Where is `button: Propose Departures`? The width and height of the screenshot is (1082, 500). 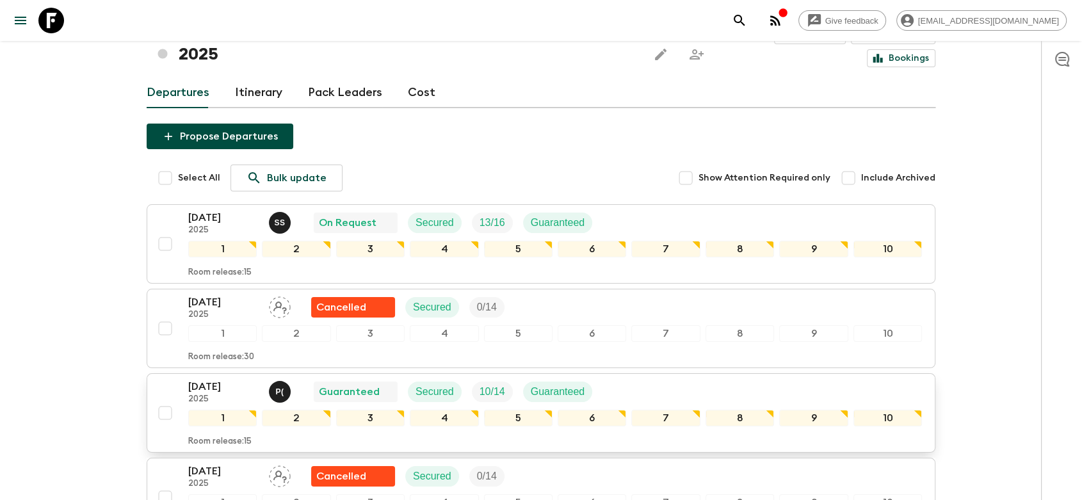
button: Propose Departures is located at coordinates (220, 136).